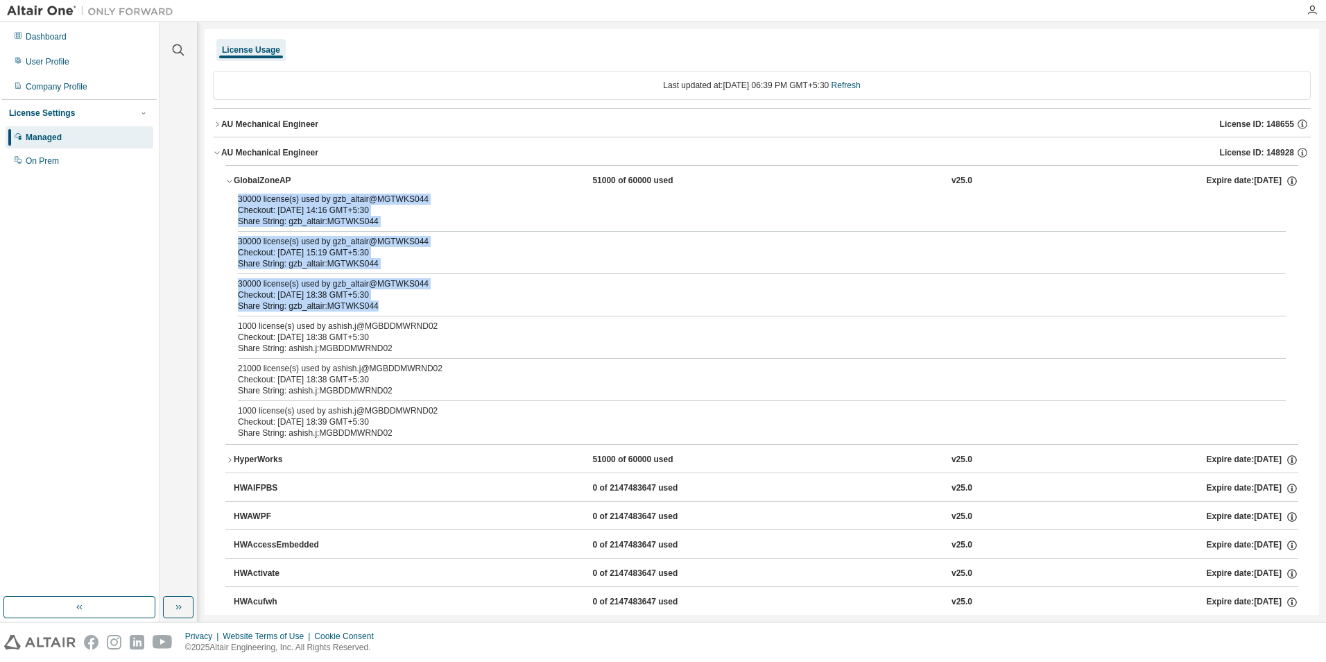 This screenshot has height=662, width=1326. What do you see at coordinates (284, 647) in the screenshot?
I see `p: © 2025 Altair Engineering, Inc. All Rights Reserved.` at bounding box center [284, 647].